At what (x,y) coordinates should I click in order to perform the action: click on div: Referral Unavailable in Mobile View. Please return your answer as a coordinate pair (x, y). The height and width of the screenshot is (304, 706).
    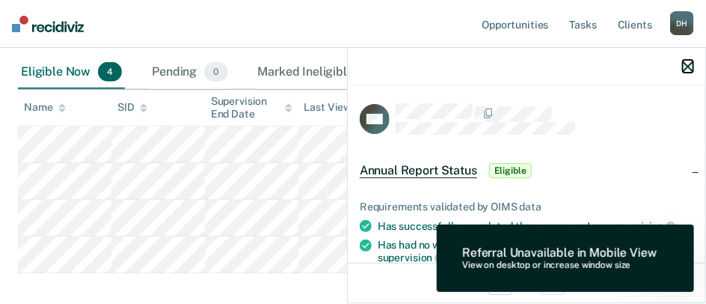
    Looking at the image, I should click on (560, 252).